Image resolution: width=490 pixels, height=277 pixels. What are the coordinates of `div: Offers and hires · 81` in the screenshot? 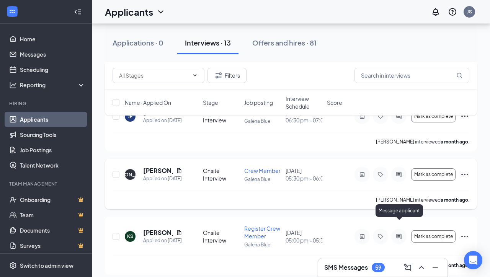 It's located at (284, 42).